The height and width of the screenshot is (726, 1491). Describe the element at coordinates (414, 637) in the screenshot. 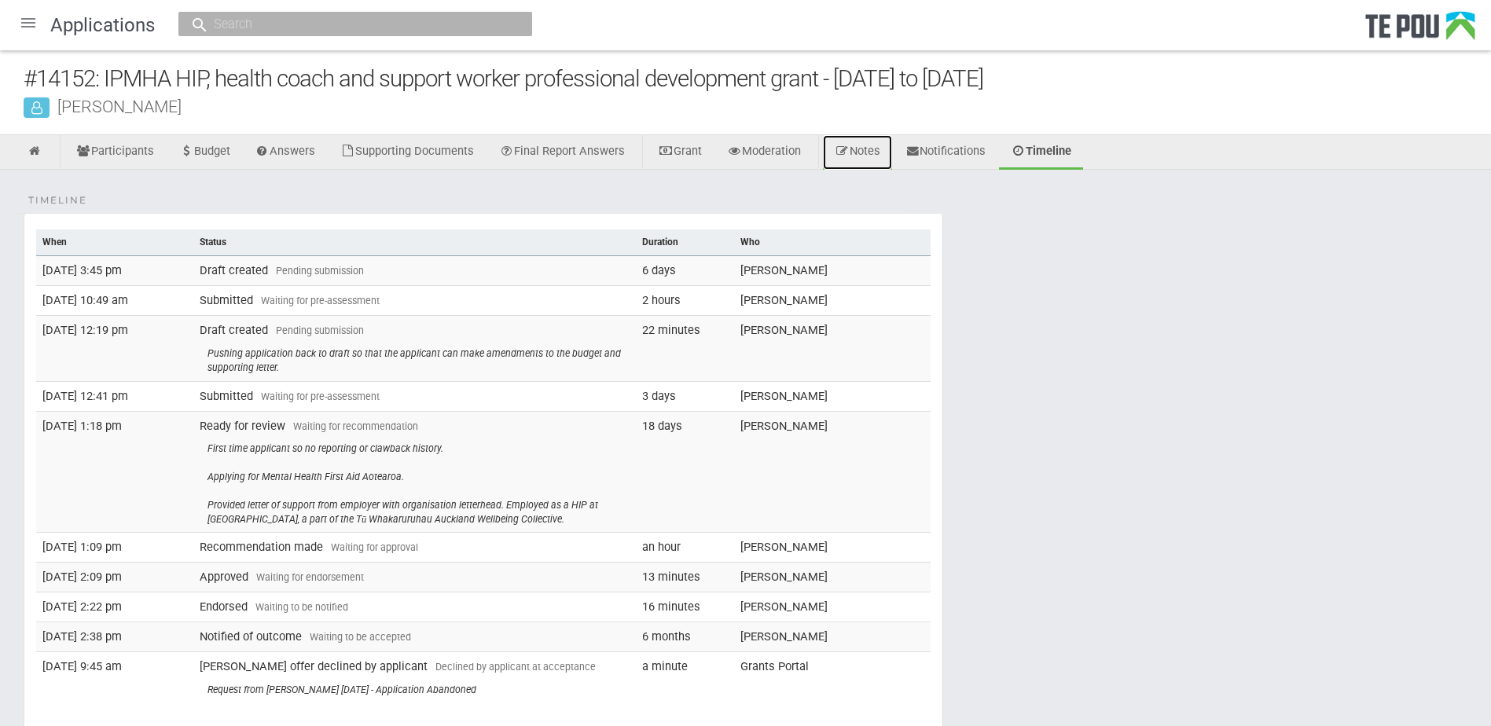

I see `td: Notified of outcome` at that location.